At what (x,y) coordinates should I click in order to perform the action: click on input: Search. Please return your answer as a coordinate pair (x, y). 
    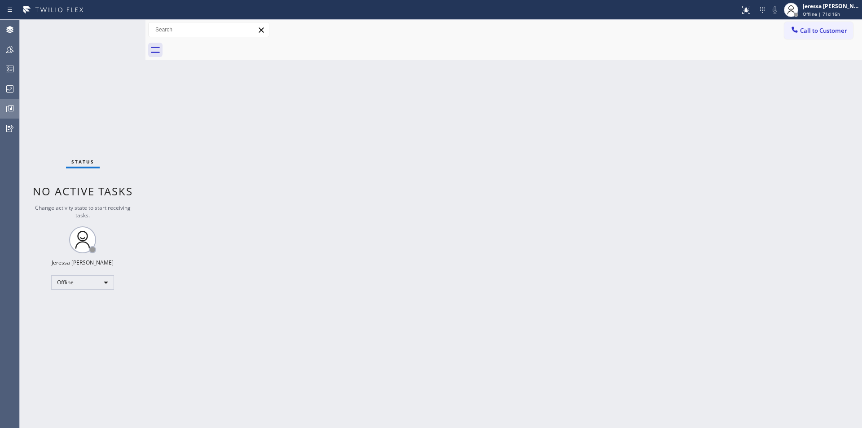
    Looking at the image, I should click on (209, 30).